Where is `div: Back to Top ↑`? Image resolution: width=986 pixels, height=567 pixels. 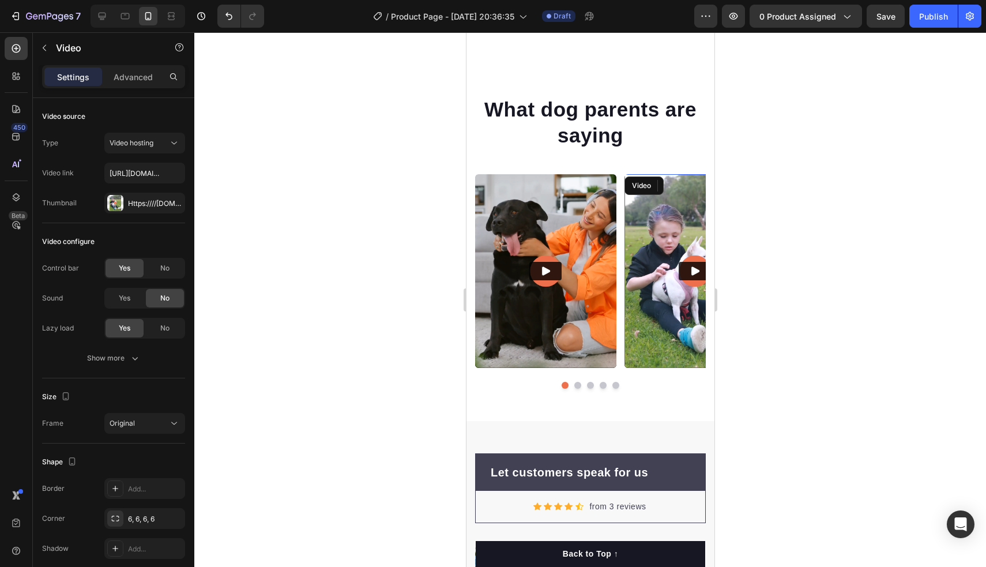 div: Back to Top ↑ is located at coordinates (124, 521).